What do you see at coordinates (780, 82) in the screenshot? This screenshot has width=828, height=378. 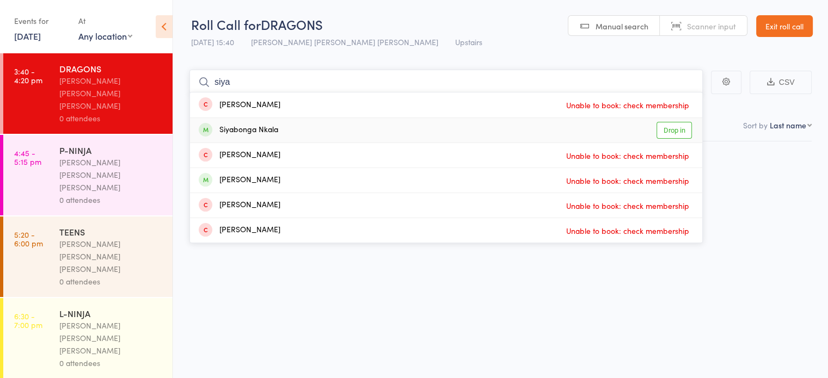 I see `button: CSV` at bounding box center [780, 82].